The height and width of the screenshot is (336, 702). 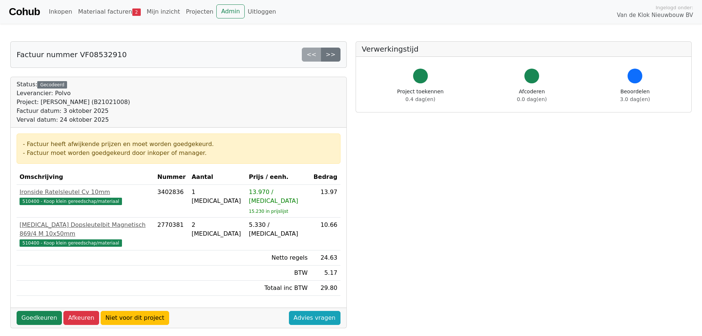 What do you see at coordinates (421, 96) in the screenshot?
I see `div: Project toekennen` at bounding box center [421, 96].